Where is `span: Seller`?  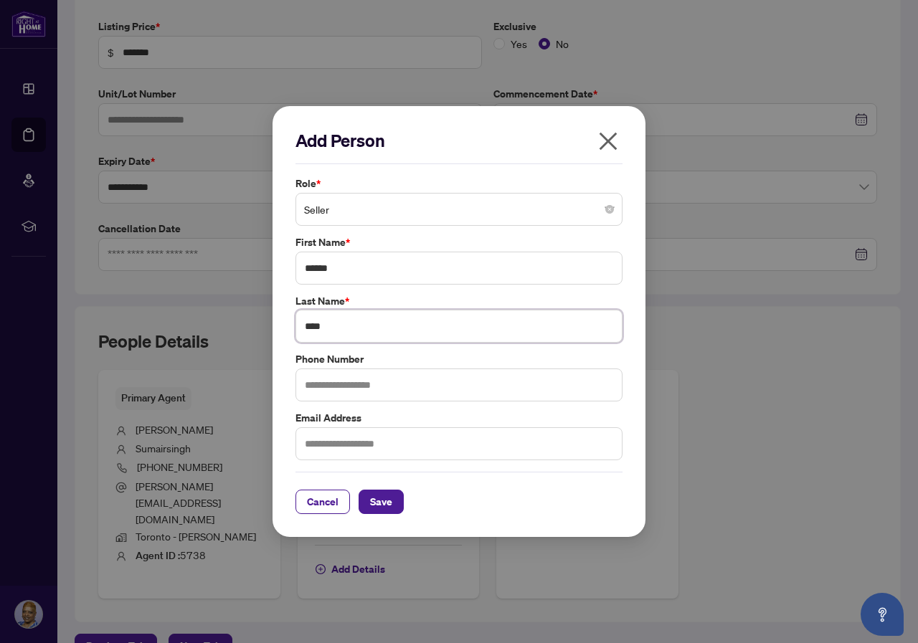 span: Seller is located at coordinates (459, 209).